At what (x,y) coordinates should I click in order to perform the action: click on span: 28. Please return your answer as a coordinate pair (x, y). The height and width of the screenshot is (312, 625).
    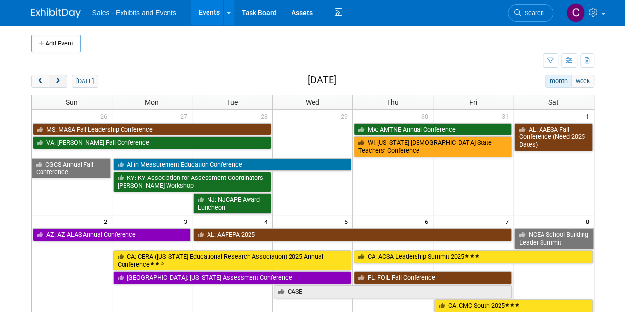
    Looking at the image, I should click on (266, 116).